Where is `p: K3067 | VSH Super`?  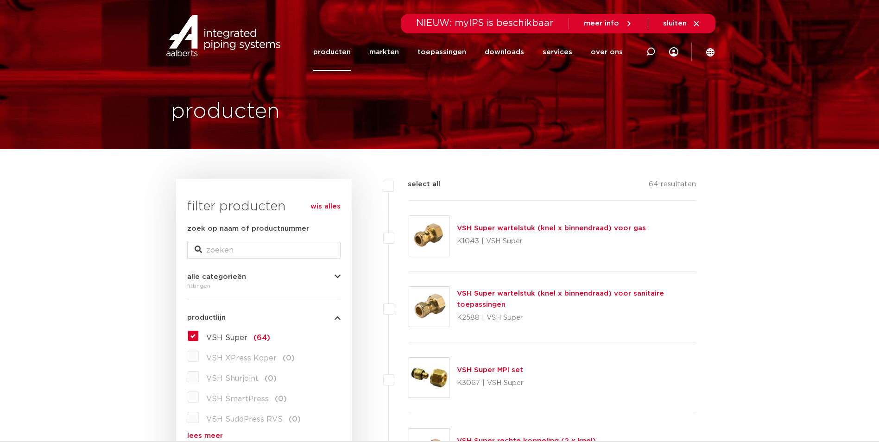
p: K3067 | VSH Super is located at coordinates (490, 383).